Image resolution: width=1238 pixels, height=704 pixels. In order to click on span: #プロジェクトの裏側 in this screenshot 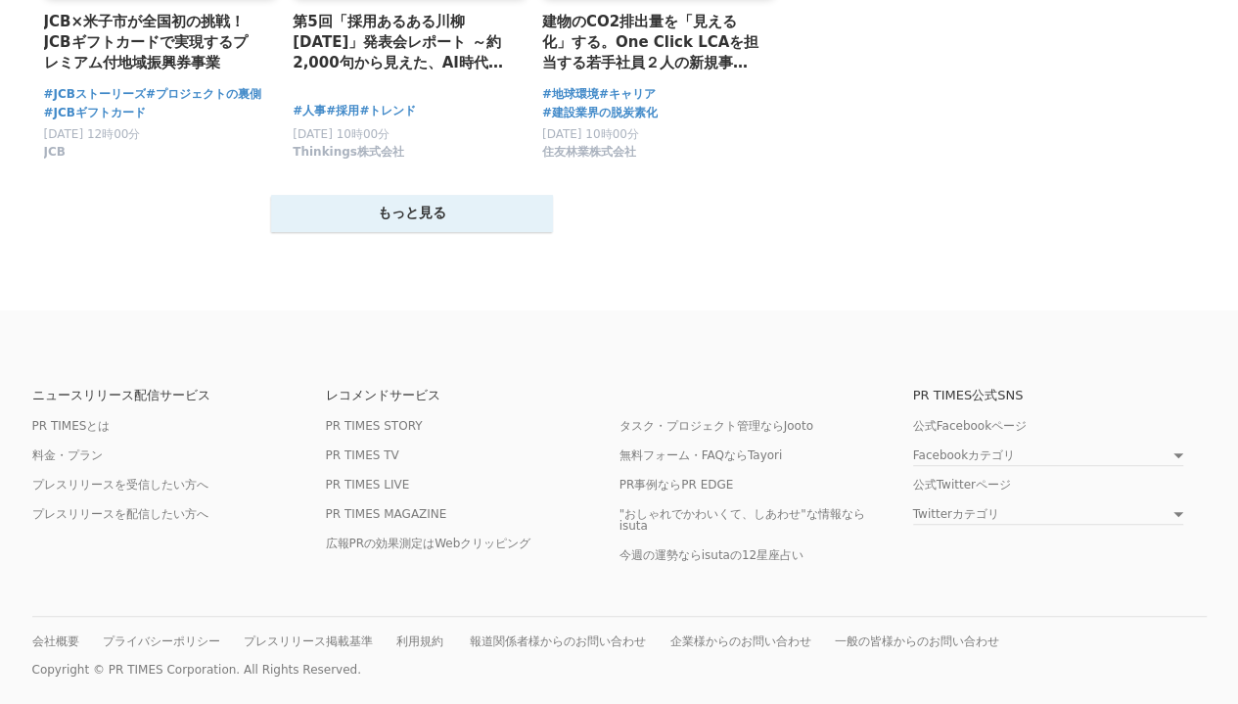, I will do `click(204, 94)`.